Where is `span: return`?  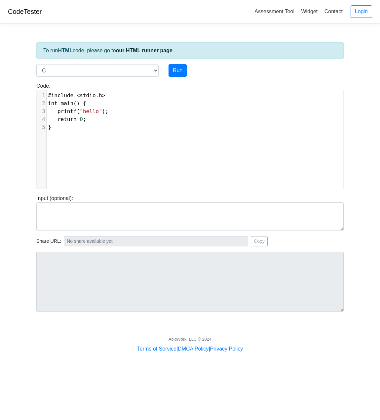
span: return is located at coordinates (67, 119).